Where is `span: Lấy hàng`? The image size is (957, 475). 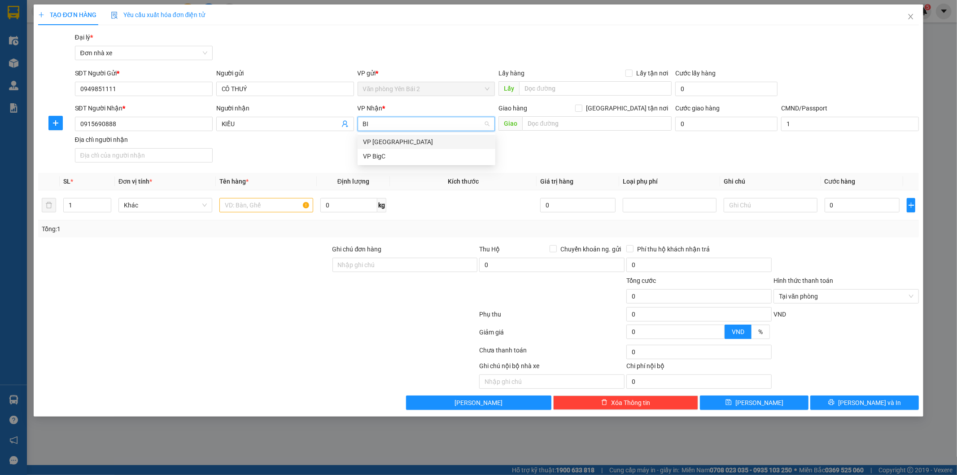 span: Lấy hàng is located at coordinates (512, 73).